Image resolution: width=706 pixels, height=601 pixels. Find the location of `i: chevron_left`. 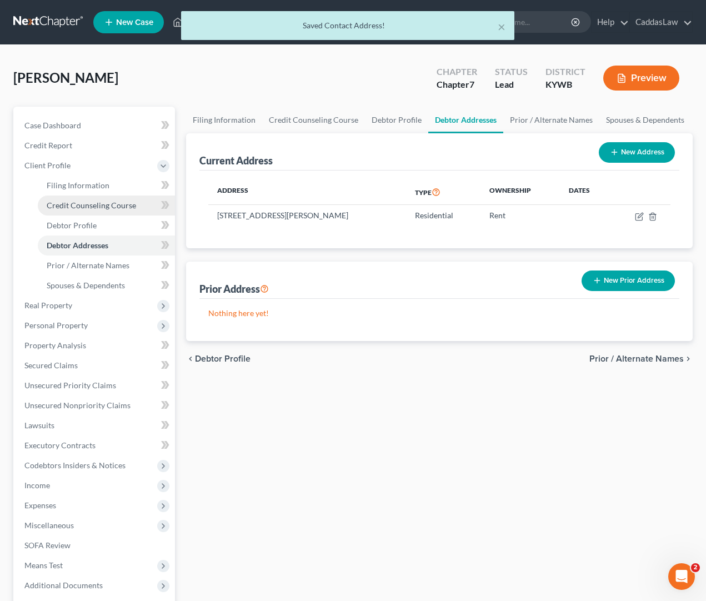

i: chevron_left is located at coordinates (191, 359).